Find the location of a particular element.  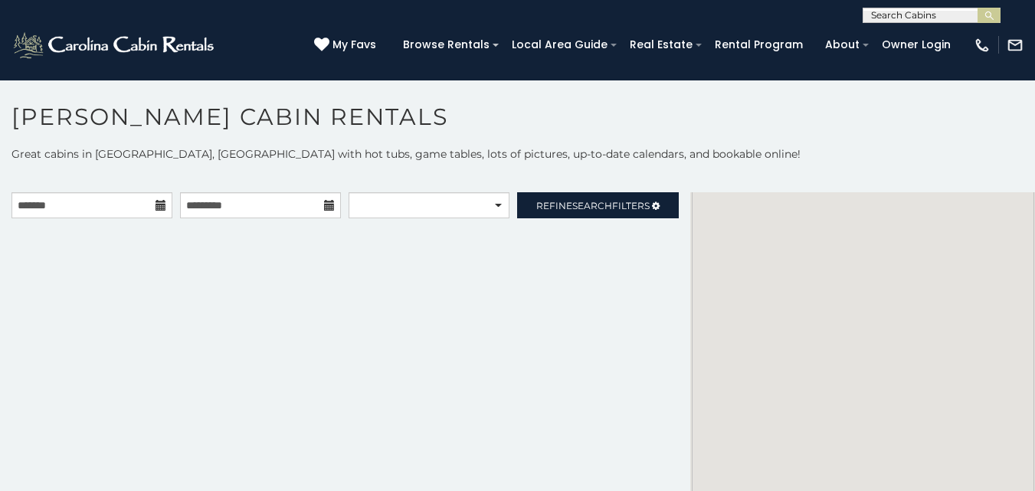

a: RefineSearchFilters is located at coordinates (597, 205).